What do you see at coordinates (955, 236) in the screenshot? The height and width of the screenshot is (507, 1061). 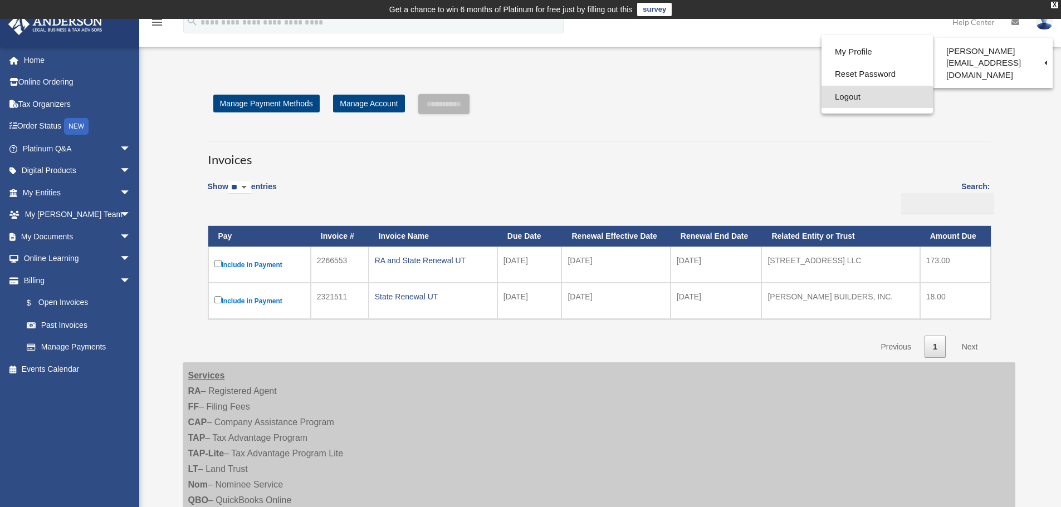 I see `th: Amount Due: activate to sort column ascending` at bounding box center [955, 236].